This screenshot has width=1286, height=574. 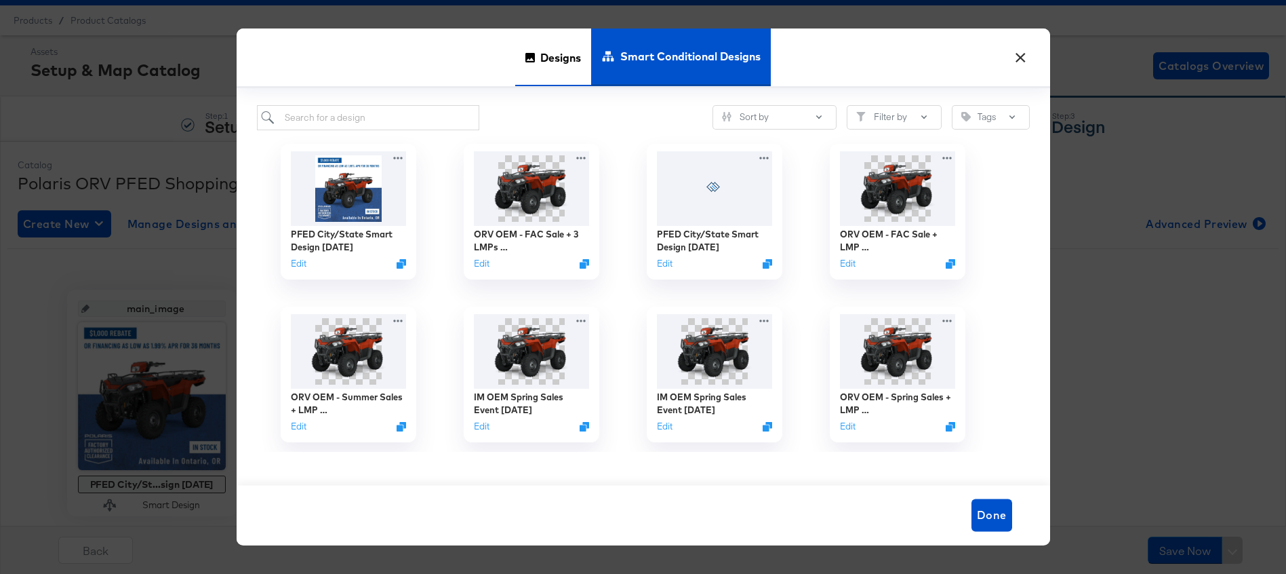 What do you see at coordinates (348, 188) in the screenshot?
I see `img: E1z5DLoLthgaduHqwo-xOg.jpg` at bounding box center [348, 188].